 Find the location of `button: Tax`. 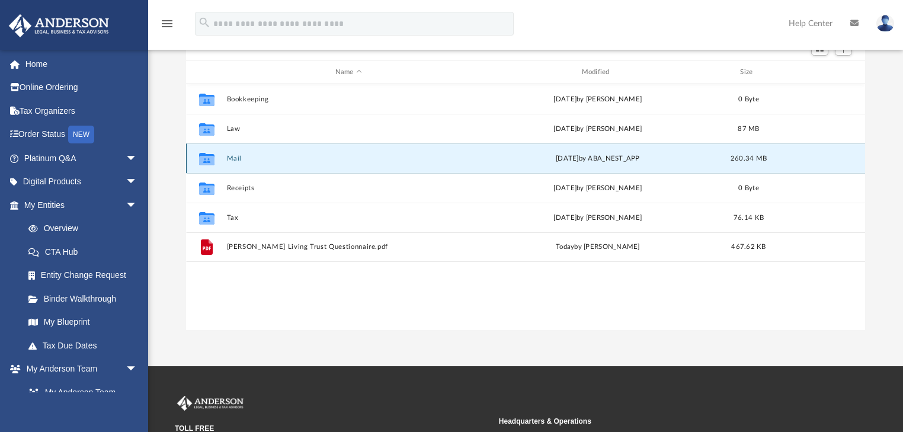

button: Tax is located at coordinates (348, 217).